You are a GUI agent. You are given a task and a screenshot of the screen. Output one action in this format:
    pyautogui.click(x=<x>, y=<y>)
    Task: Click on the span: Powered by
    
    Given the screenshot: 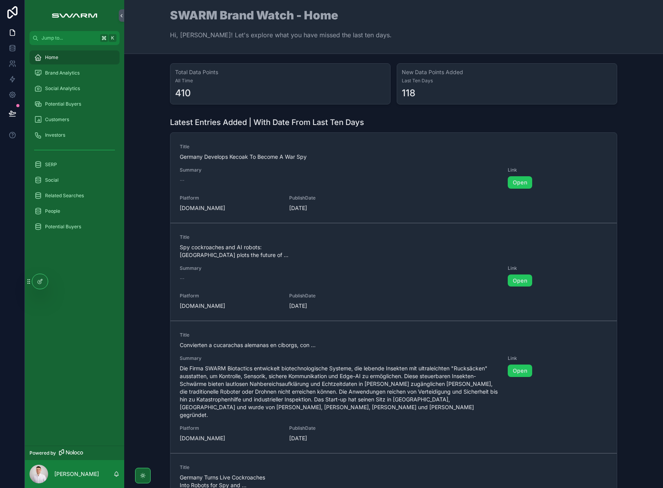 What is the action you would take?
    pyautogui.click(x=43, y=453)
    